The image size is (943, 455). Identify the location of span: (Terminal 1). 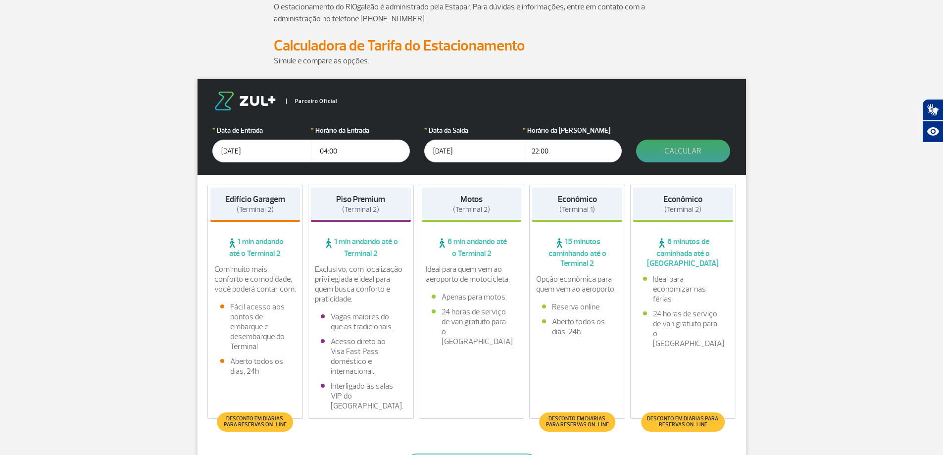
(577, 209).